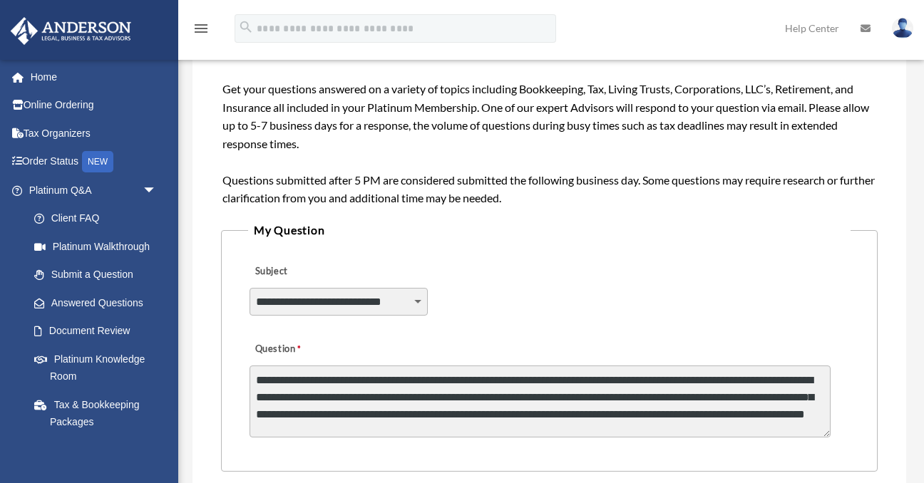 This screenshot has height=483, width=924. Describe the element at coordinates (304, 349) in the screenshot. I see `label: Question` at that location.